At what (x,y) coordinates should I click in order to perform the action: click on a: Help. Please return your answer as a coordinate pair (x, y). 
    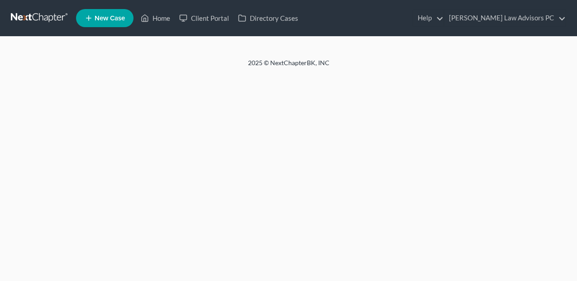
    Looking at the image, I should click on (428, 18).